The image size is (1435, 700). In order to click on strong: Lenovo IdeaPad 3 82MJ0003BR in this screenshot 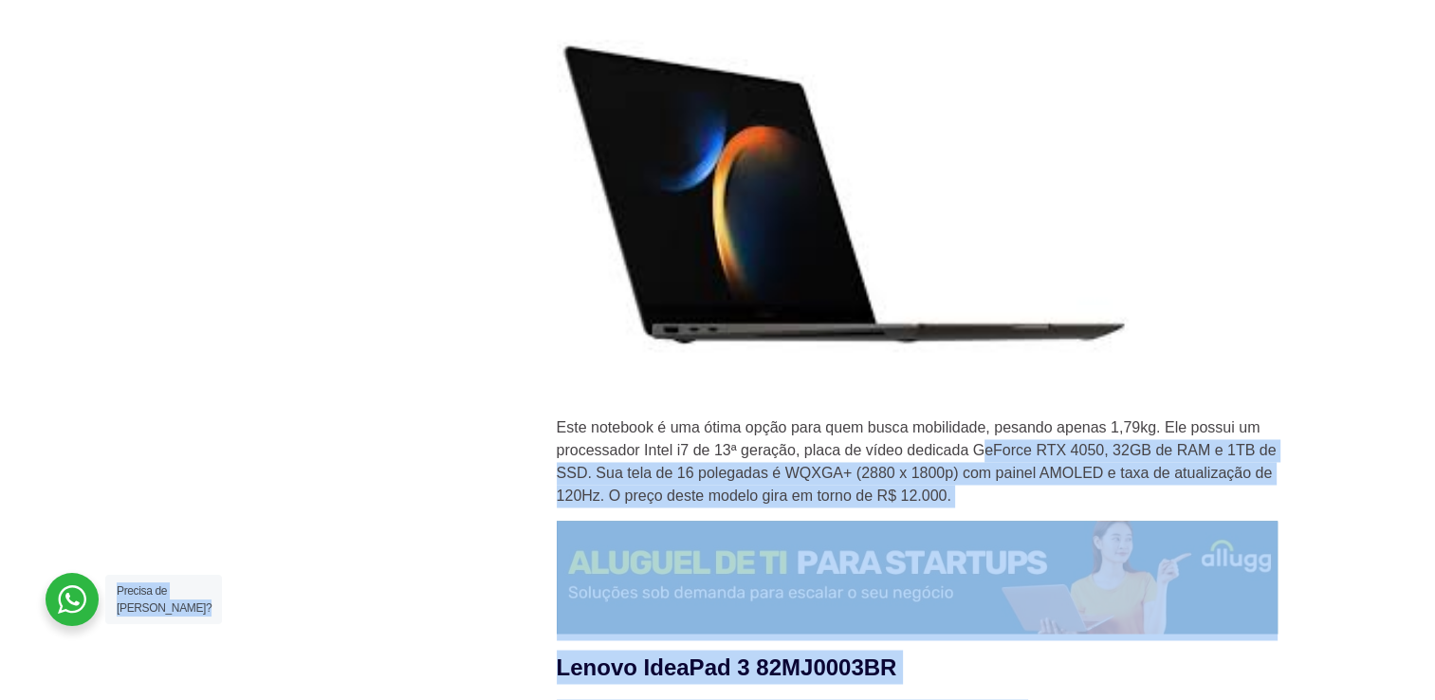, I will do `click(727, 666)`.